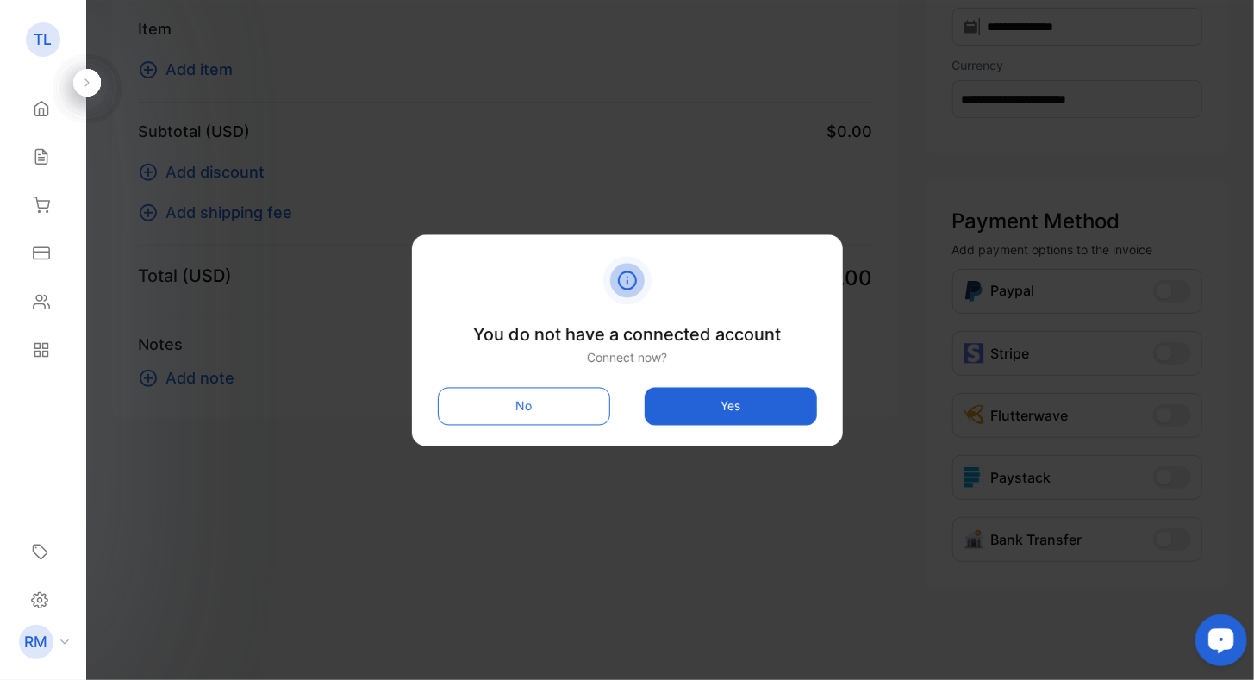  I want to click on p: TL, so click(43, 40).